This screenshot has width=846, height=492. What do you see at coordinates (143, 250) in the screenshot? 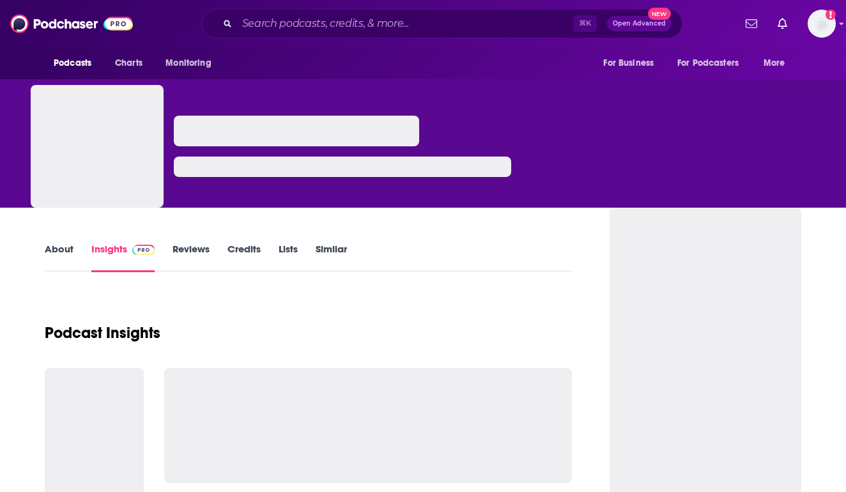
I see `img: Podchaser Pro` at bounding box center [143, 250].